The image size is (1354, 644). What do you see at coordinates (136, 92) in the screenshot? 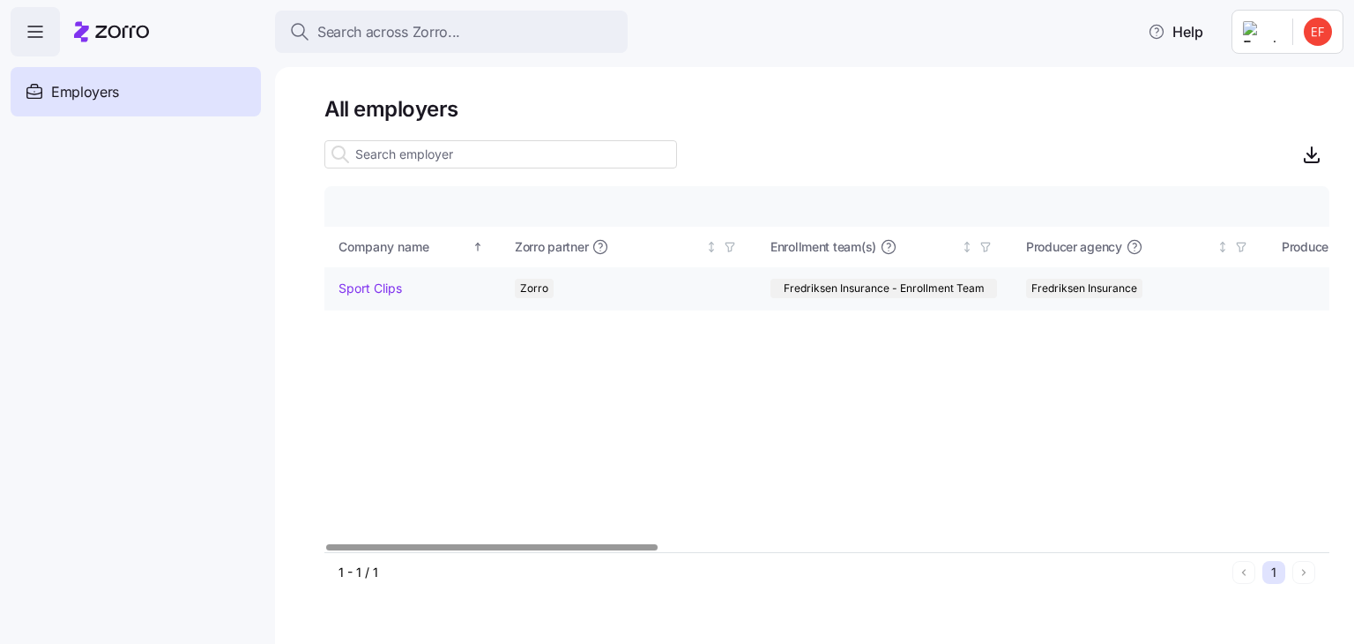
I see `a: Employers` at bounding box center [136, 92].